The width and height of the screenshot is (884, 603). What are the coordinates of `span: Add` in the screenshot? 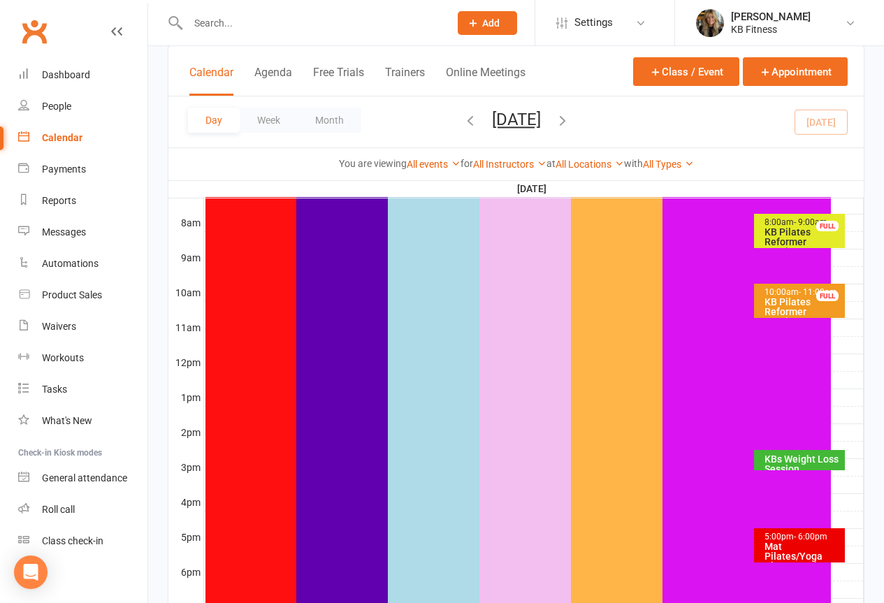 It's located at (491, 23).